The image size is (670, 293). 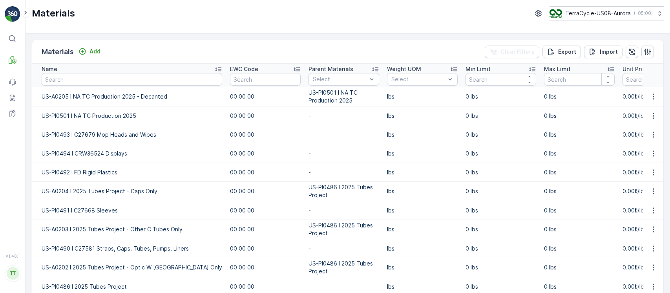 I want to click on button: Clear Filters, so click(x=512, y=52).